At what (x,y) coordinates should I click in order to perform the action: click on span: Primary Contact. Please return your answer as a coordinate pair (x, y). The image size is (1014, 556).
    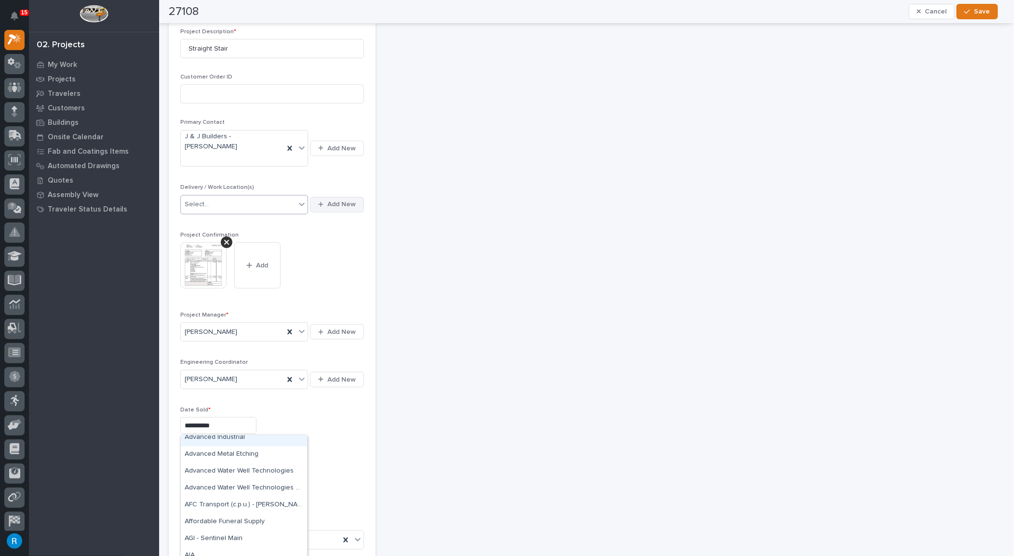
    Looking at the image, I should click on (202, 122).